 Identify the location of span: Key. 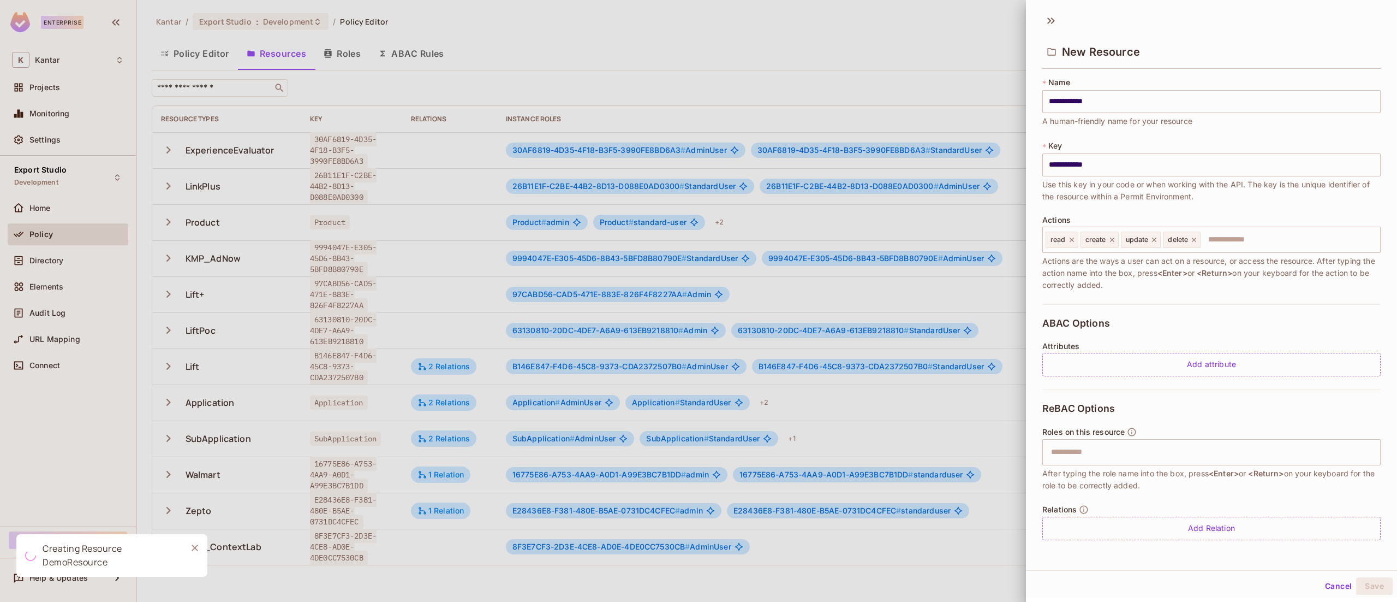
(1055, 146).